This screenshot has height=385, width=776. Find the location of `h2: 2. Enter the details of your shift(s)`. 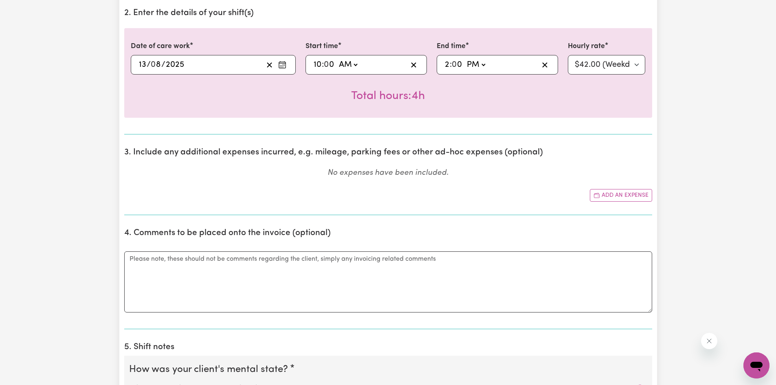

h2: 2. Enter the details of your shift(s) is located at coordinates (388, 13).